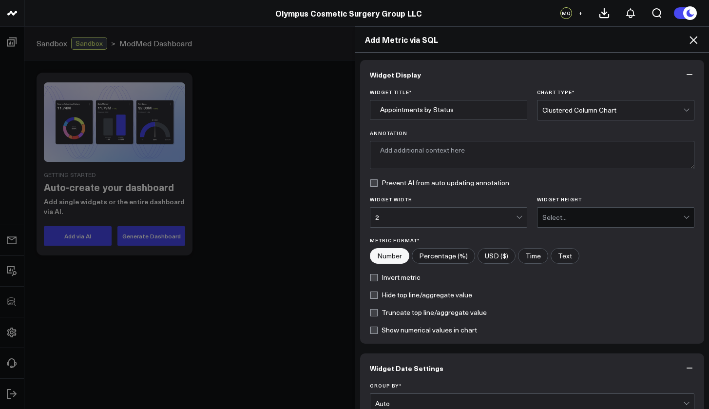 This screenshot has width=709, height=409. I want to click on div: Auto, so click(529, 403).